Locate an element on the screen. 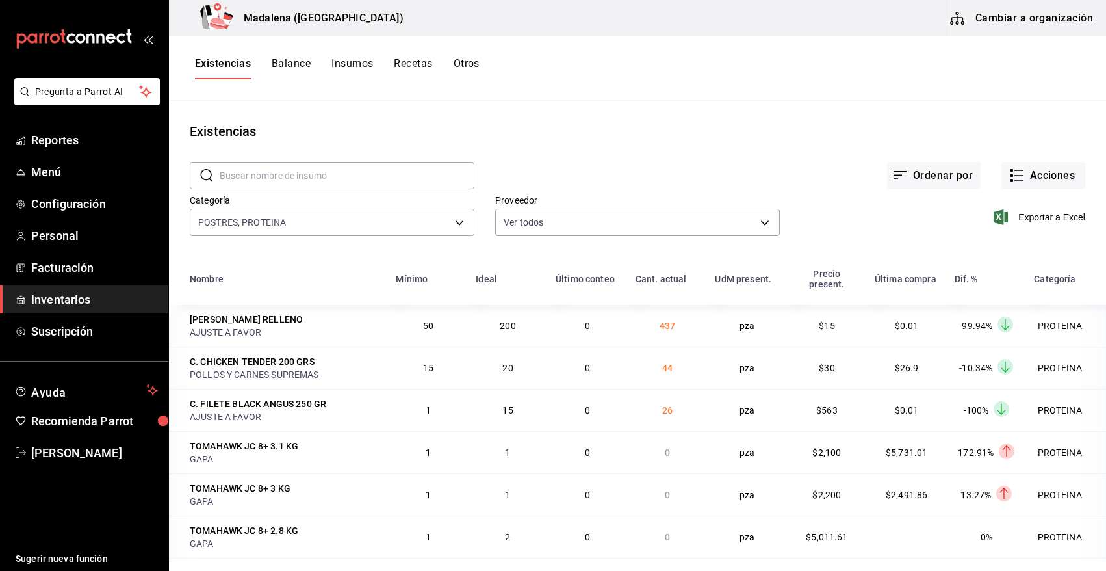 The image size is (1106, 571). span: $15 is located at coordinates (827, 326).